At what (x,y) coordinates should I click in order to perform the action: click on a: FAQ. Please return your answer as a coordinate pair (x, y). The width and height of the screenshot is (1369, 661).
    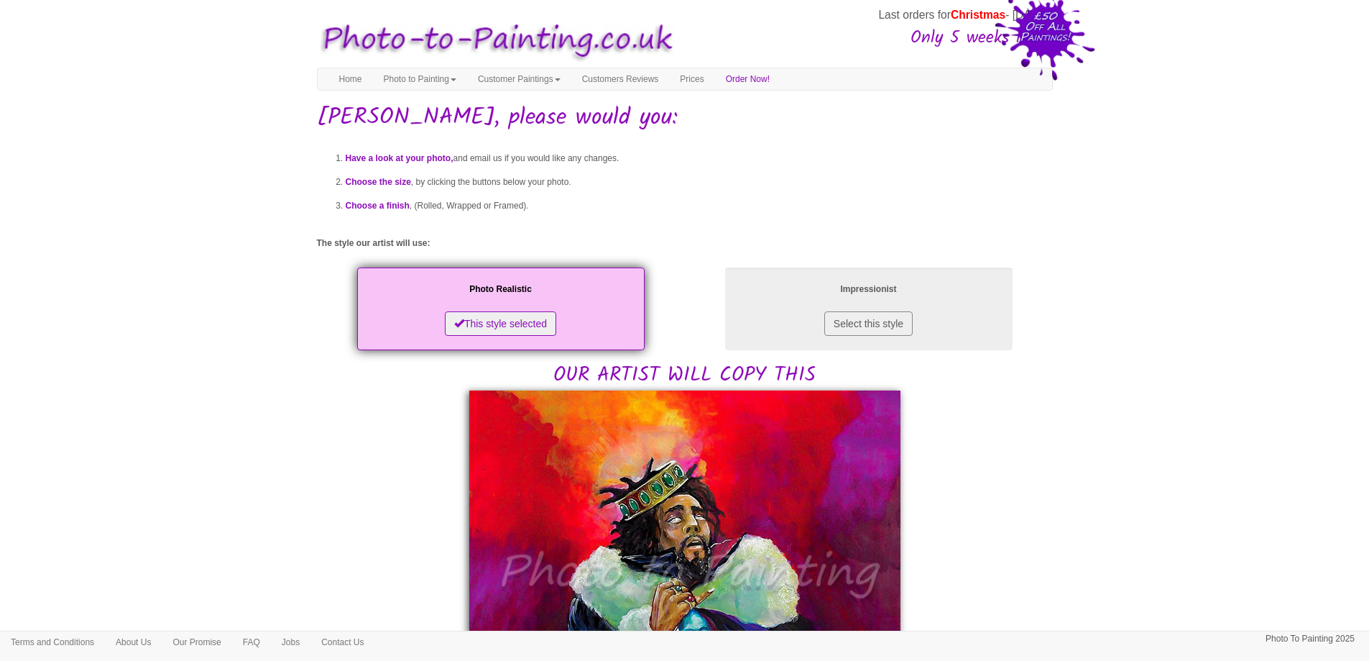
    Looking at the image, I should click on (252, 642).